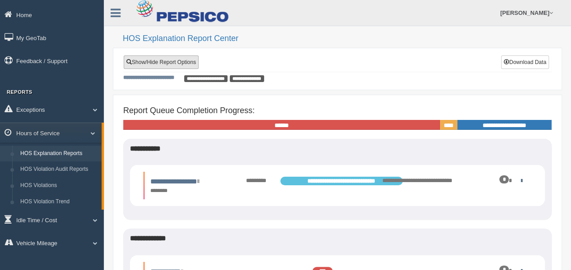 The height and width of the screenshot is (270, 571). What do you see at coordinates (59, 186) in the screenshot?
I see `a: HOS Violations` at bounding box center [59, 186].